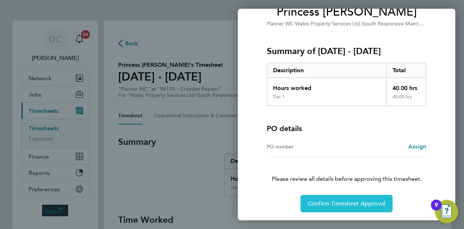  Describe the element at coordinates (346, 84) in the screenshot. I see `div: Summary of 16 - 22 Aug 2025` at that location.